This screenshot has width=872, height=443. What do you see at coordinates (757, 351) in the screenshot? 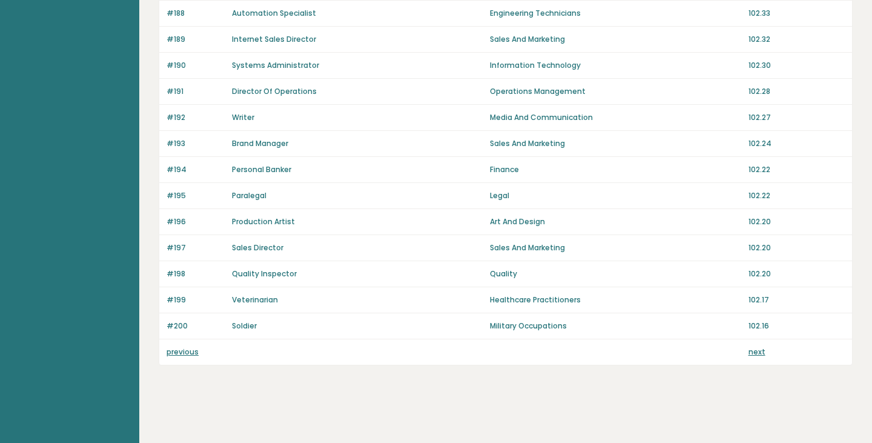
I see `a: next` at bounding box center [757, 351].